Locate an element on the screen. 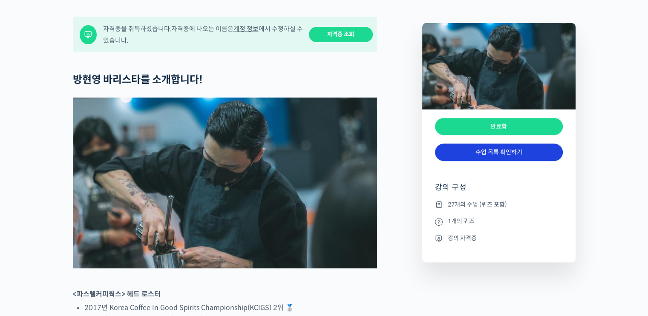 This screenshot has width=648, height=316. a: 자격증 조회 is located at coordinates (341, 35).